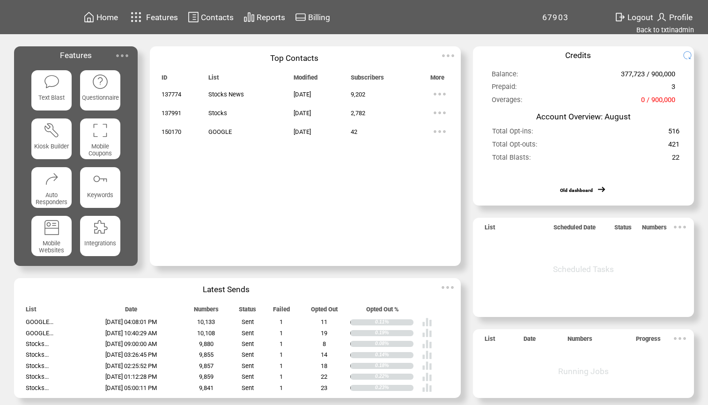 This screenshot has height=405, width=708. What do you see at coordinates (394, 355) in the screenshot?
I see `div: 0.14%` at bounding box center [394, 355].